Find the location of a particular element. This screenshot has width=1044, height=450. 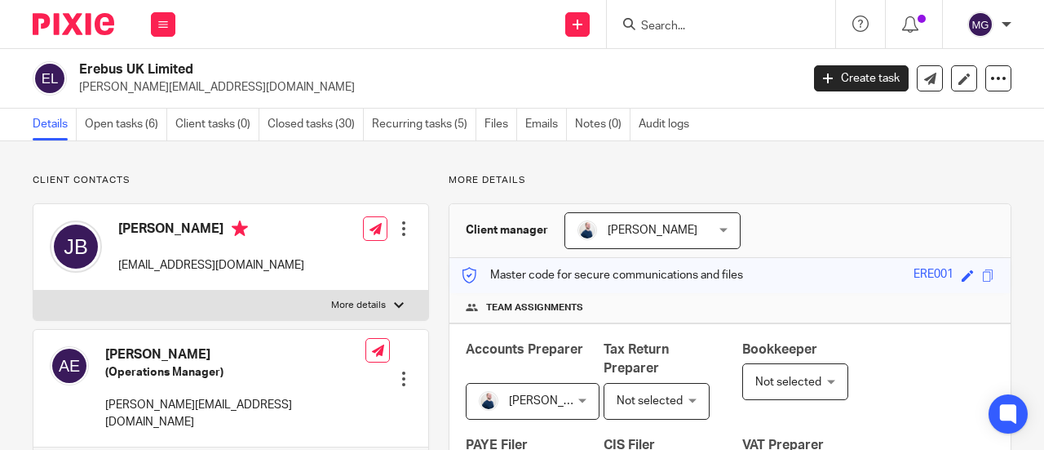

a: Client tasks (0) is located at coordinates (217, 124).